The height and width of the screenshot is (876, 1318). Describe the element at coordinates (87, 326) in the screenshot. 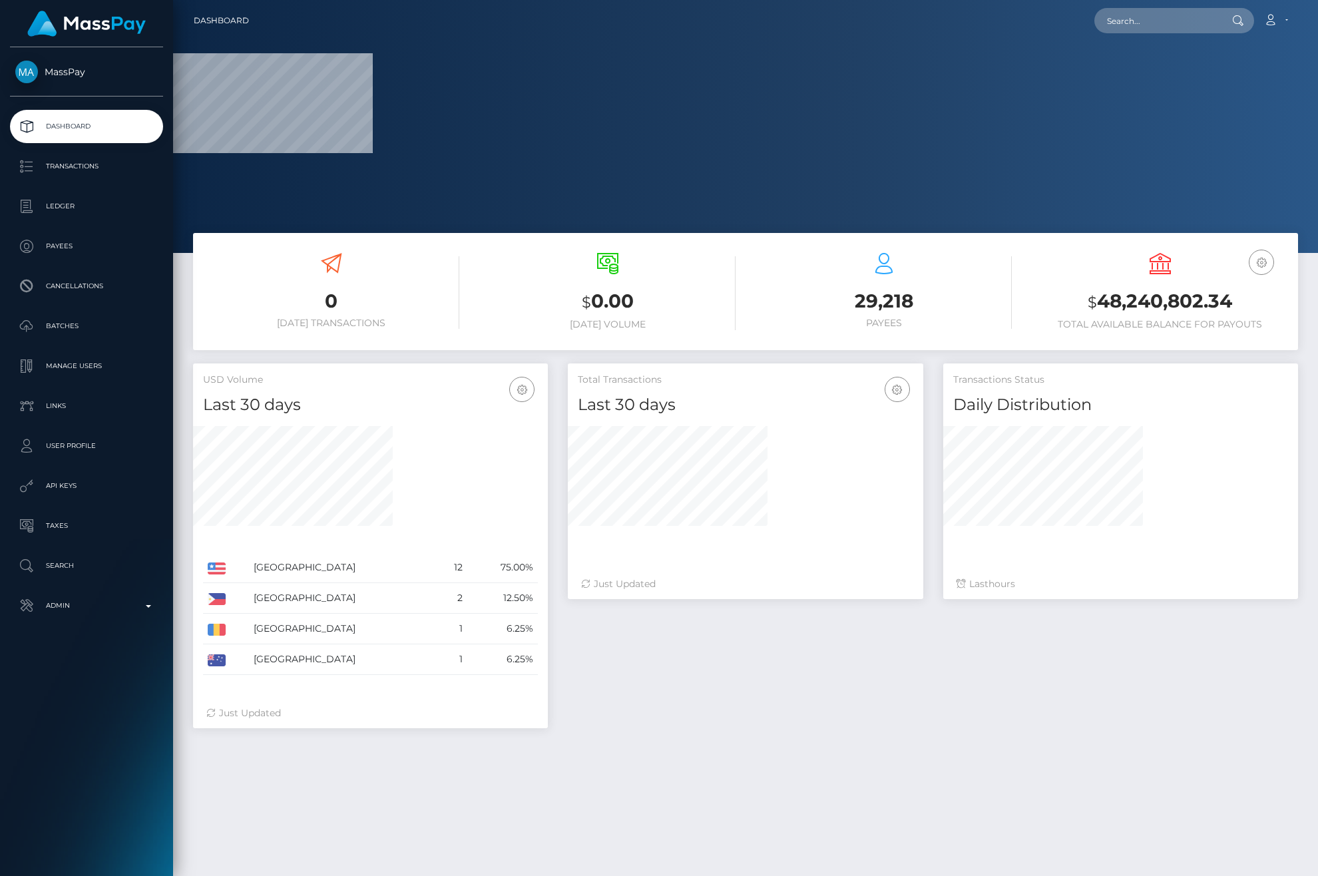

I see `p: Batches` at that location.